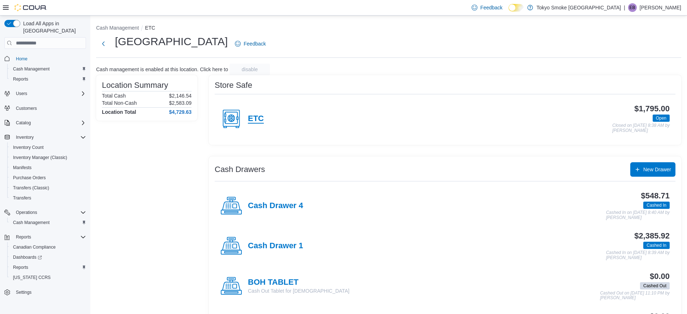 This screenshot has width=687, height=314. What do you see at coordinates (234, 85) in the screenshot?
I see `h3: Store Safe` at bounding box center [234, 85].